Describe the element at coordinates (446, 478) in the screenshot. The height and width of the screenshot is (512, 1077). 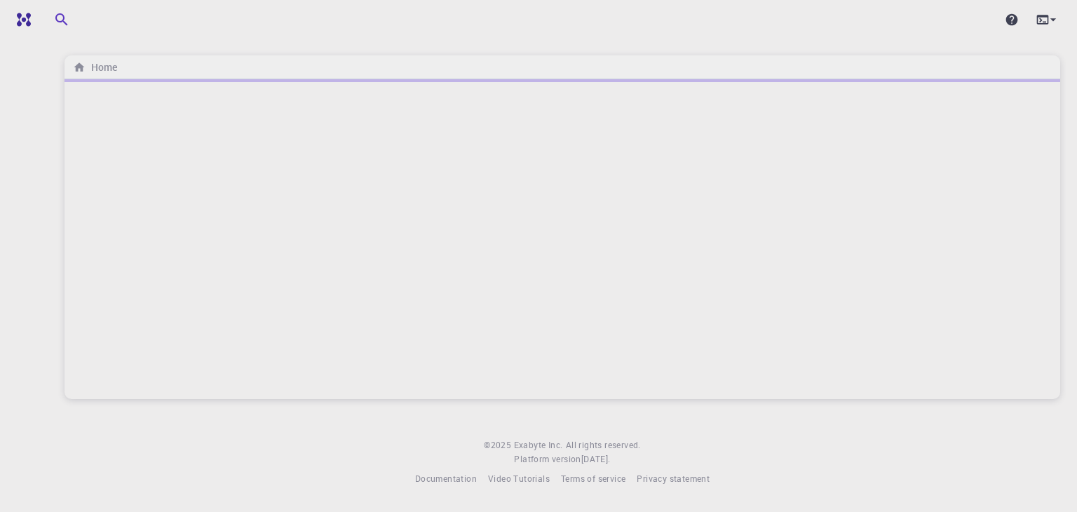
I see `span: Documentation` at that location.